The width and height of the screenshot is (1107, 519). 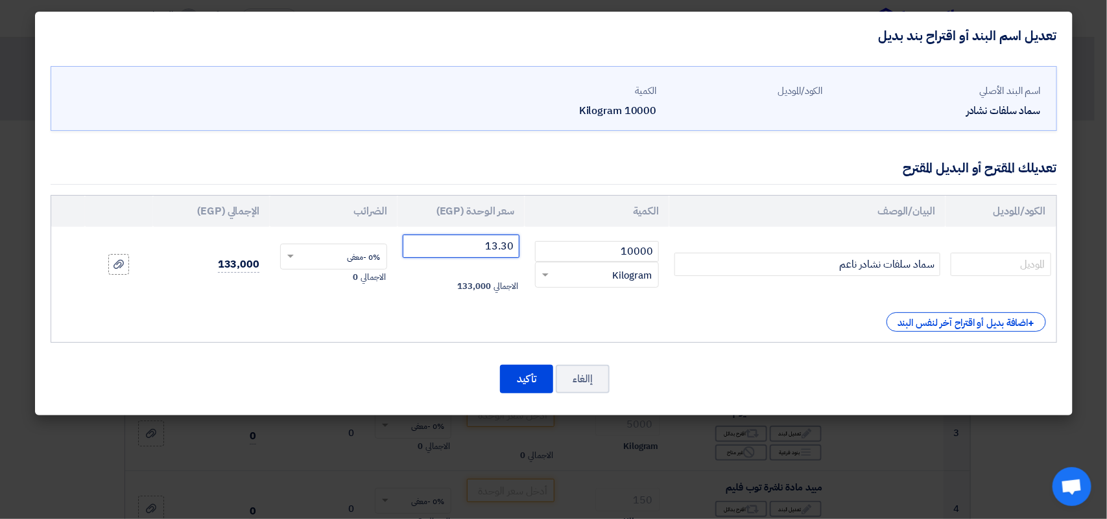 I want to click on div: 10000 Kilogram, so click(x=579, y=111).